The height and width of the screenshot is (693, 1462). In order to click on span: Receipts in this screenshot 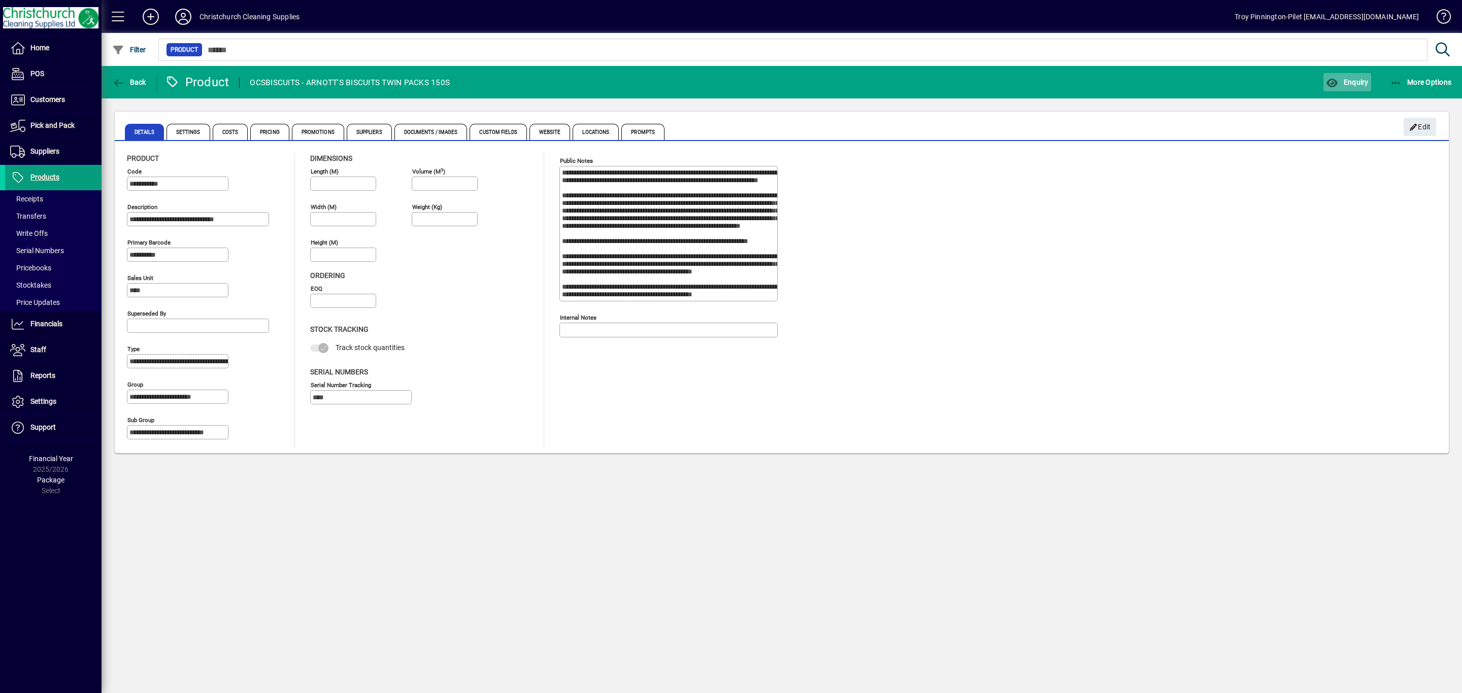, I will do `click(26, 199)`.